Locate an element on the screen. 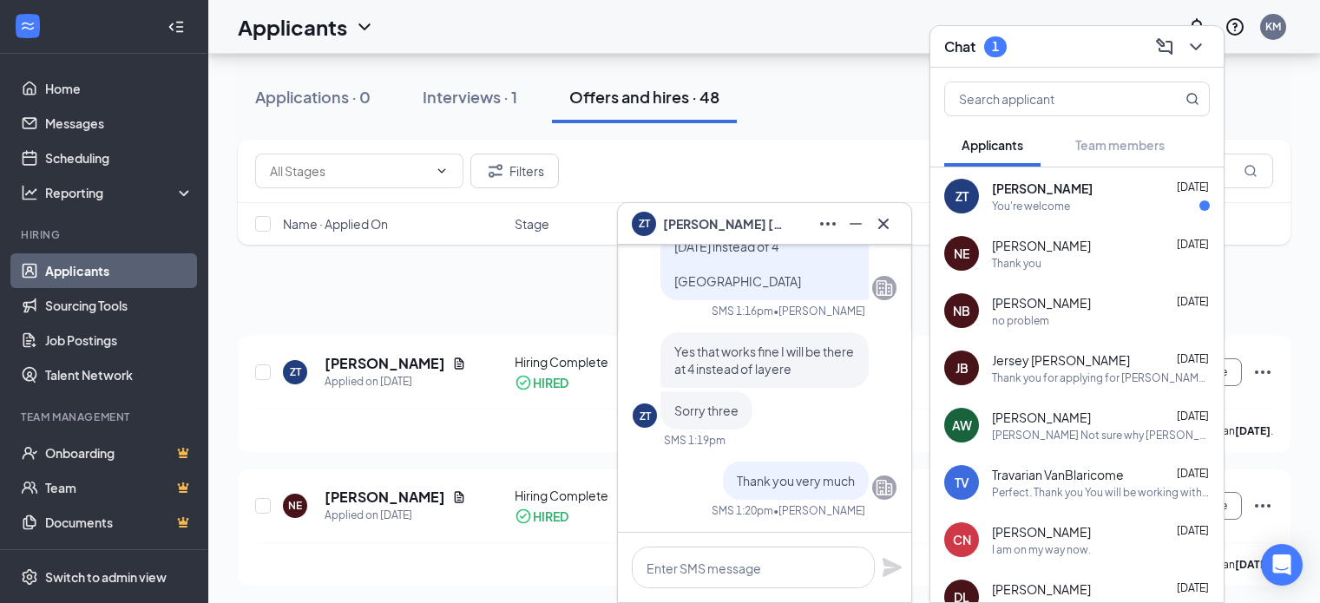  div: Open Intercom Messenger is located at coordinates (1282, 565).